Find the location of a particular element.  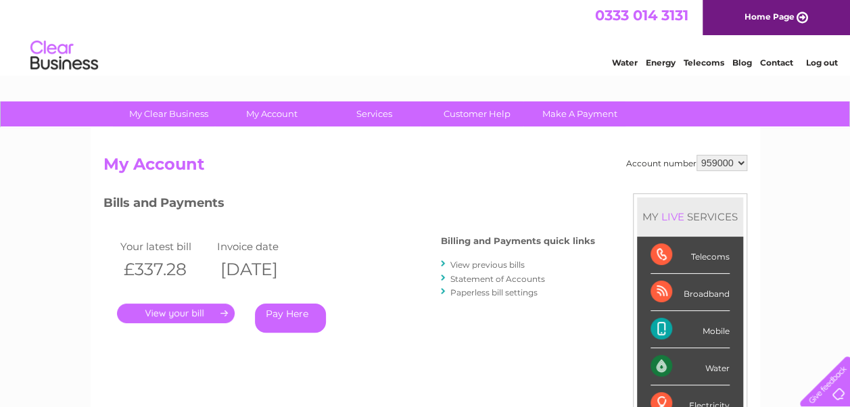

img: logo.png is located at coordinates (64, 55).